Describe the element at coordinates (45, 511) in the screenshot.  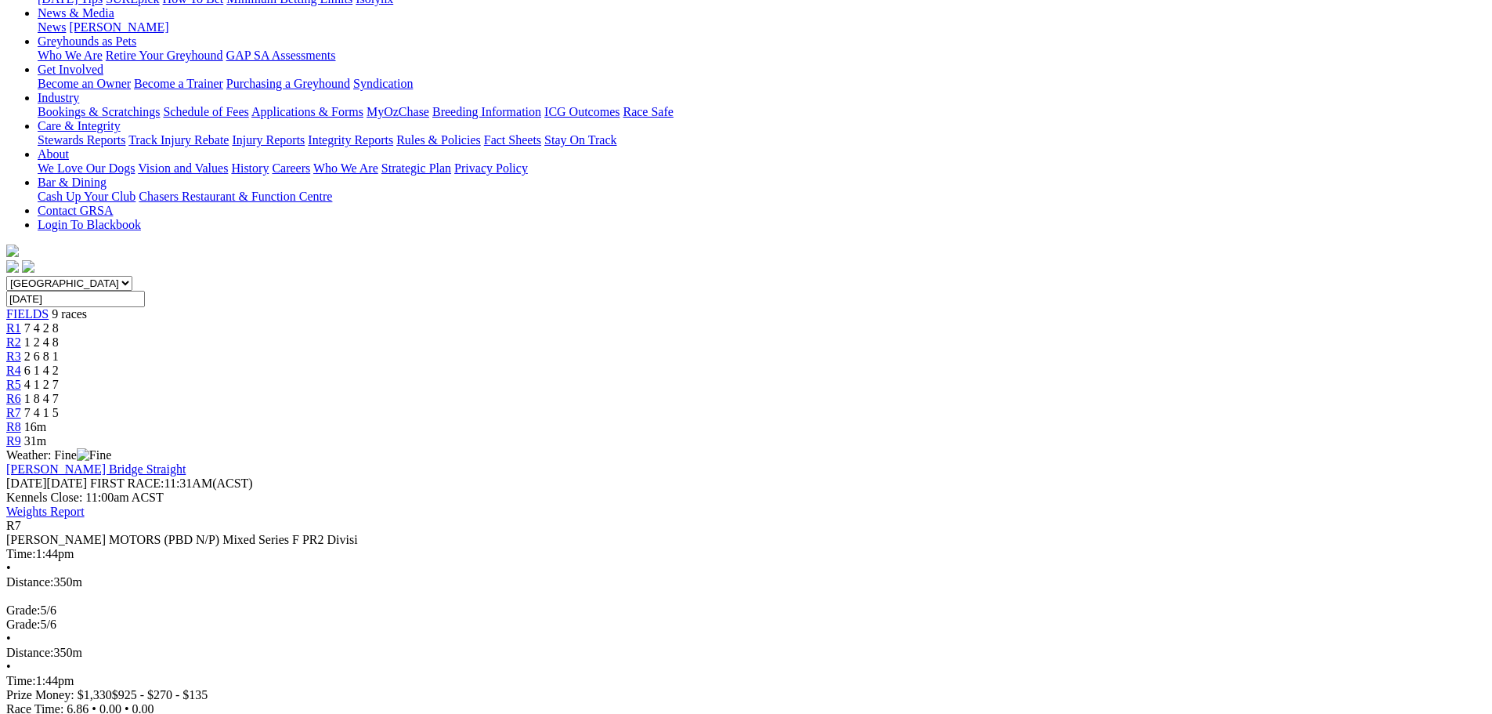
I see `a: Weights Report` at that location.